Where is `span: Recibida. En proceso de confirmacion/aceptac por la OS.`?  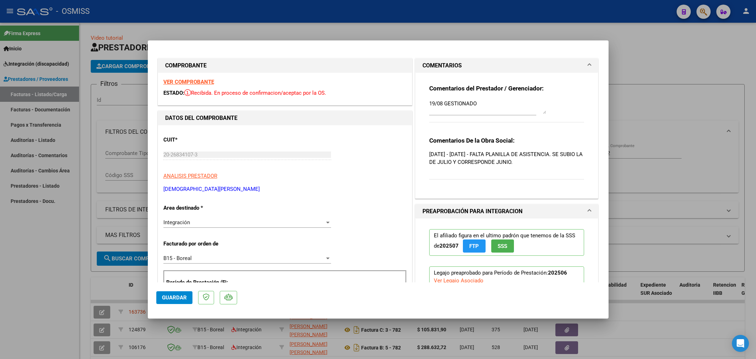
span: Recibida. En proceso de confirmacion/aceptac por la OS. is located at coordinates (255, 93).